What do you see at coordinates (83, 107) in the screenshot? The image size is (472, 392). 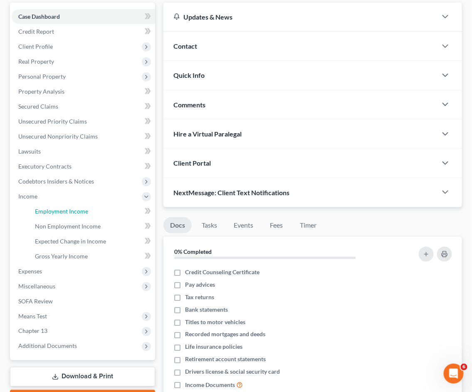 I see `a: Secured Claims` at bounding box center [83, 107].